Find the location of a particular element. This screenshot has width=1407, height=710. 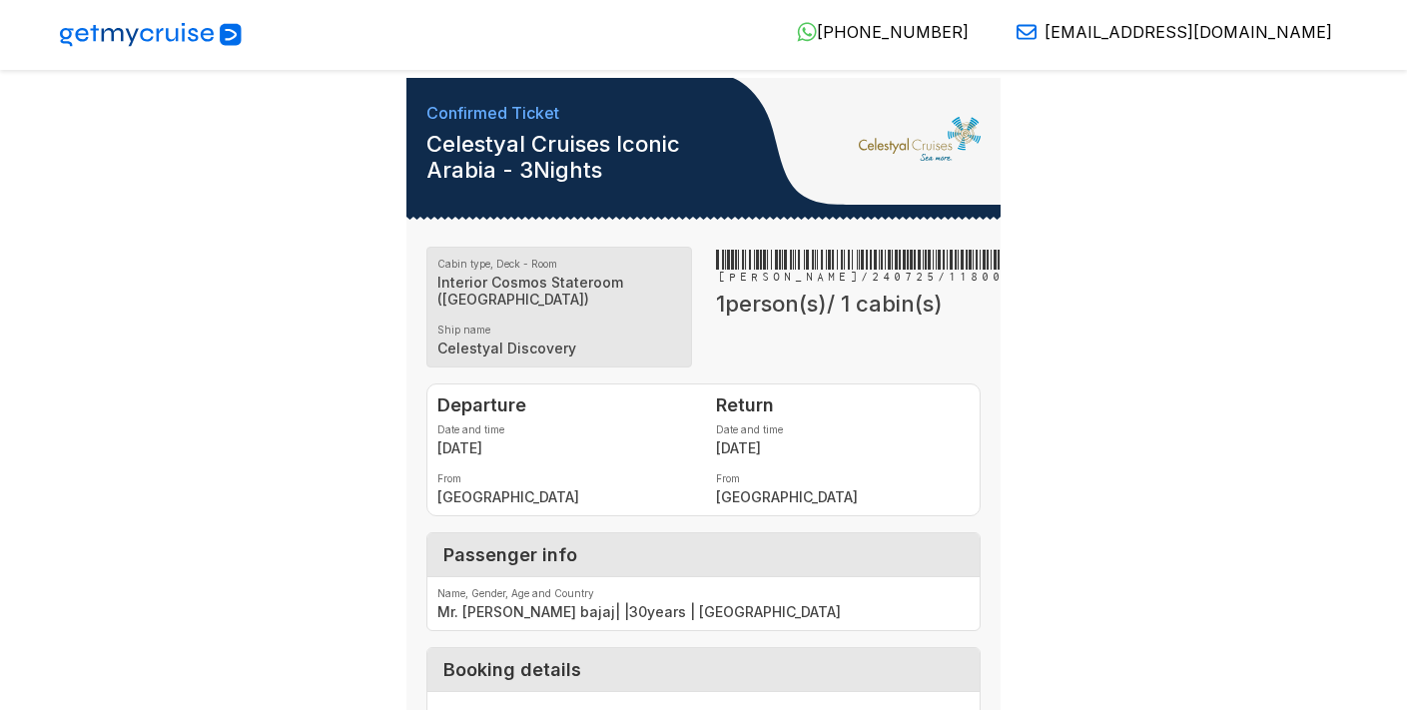

h6: Confirmed Ticket is located at coordinates (555, 113).